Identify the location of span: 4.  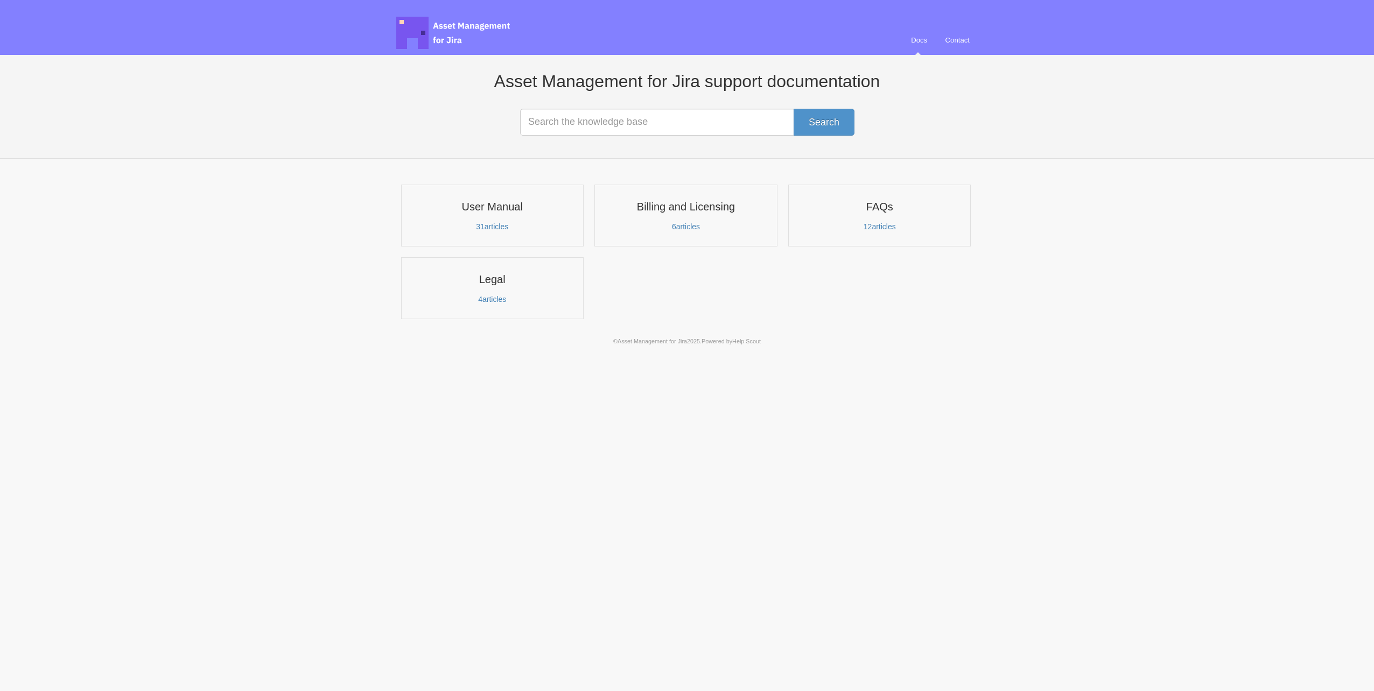
(480, 299).